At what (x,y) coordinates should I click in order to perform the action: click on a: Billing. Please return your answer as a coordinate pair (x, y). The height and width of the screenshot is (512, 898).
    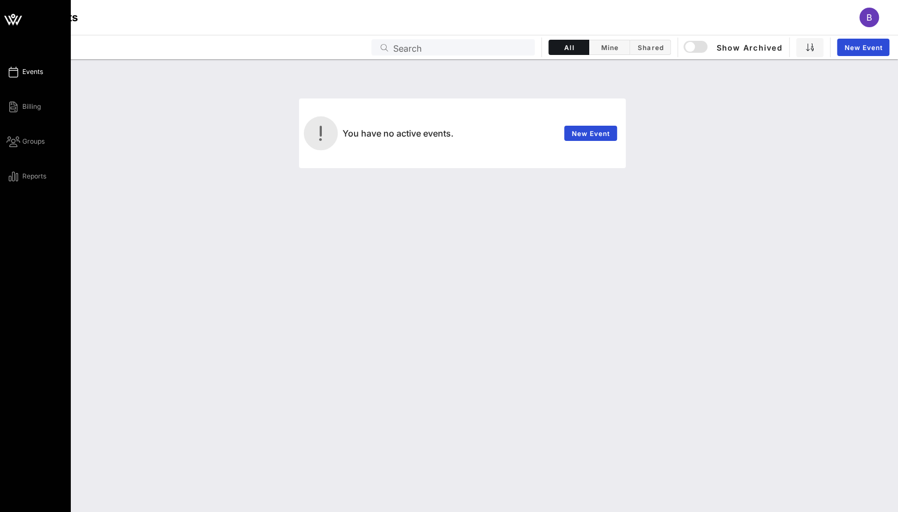
    Looking at the image, I should click on (23, 107).